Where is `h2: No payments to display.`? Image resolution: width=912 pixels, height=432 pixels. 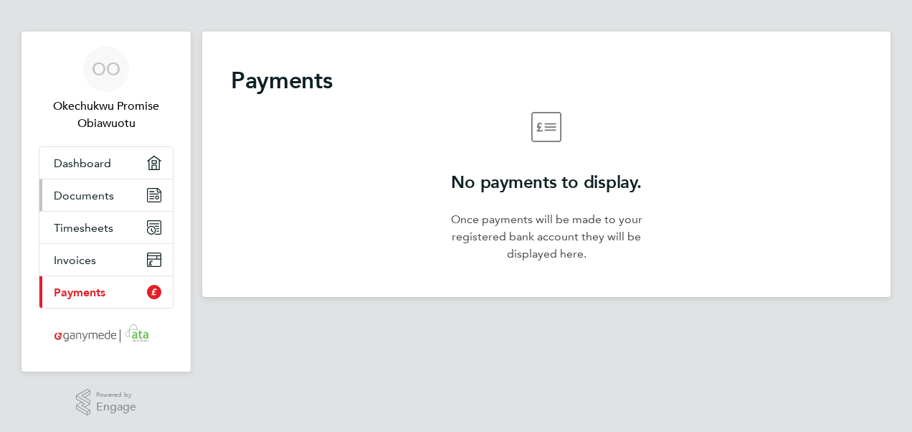 h2: No payments to display. is located at coordinates (546, 182).